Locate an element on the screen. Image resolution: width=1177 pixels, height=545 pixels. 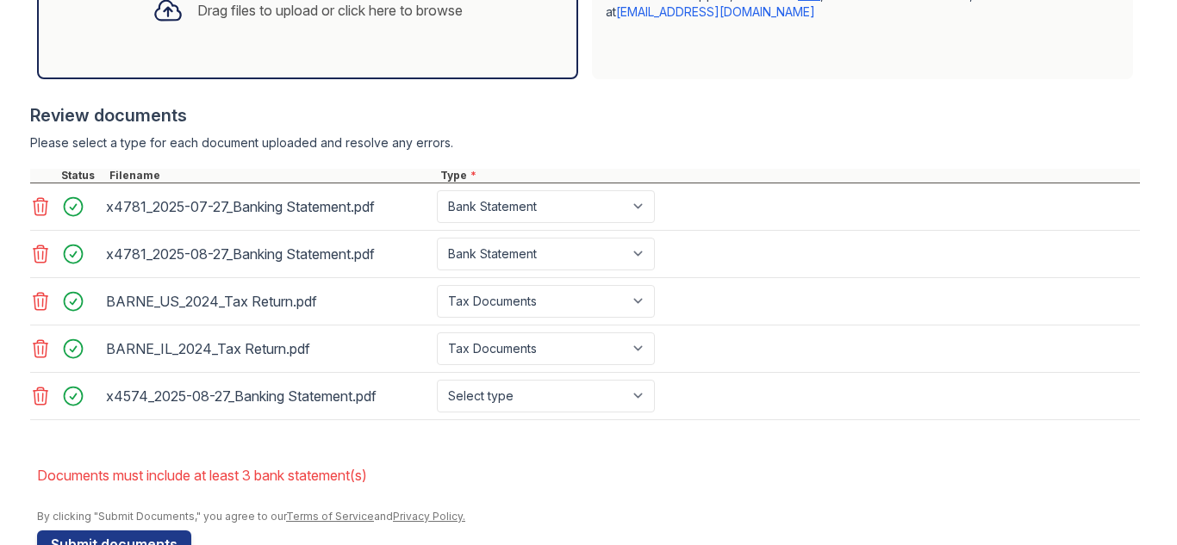
div: Please select a type for each document uploaded and resolve any errors. is located at coordinates (585, 143).